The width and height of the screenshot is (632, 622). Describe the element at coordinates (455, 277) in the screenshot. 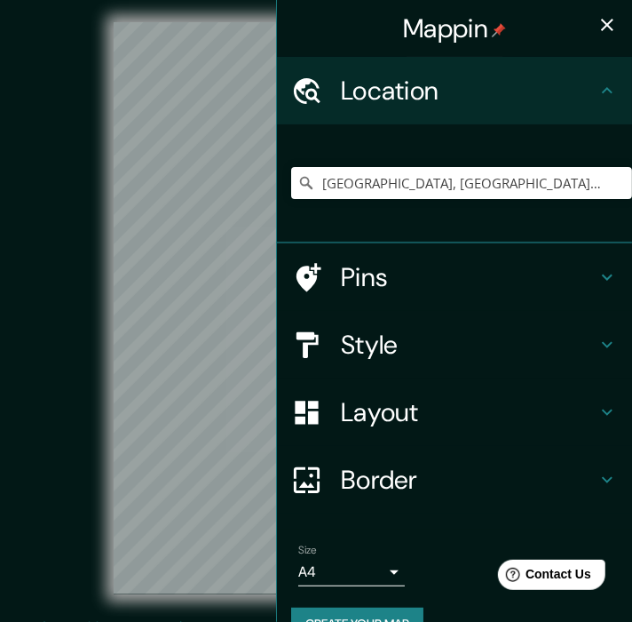

I see `div: Pins` at that location.